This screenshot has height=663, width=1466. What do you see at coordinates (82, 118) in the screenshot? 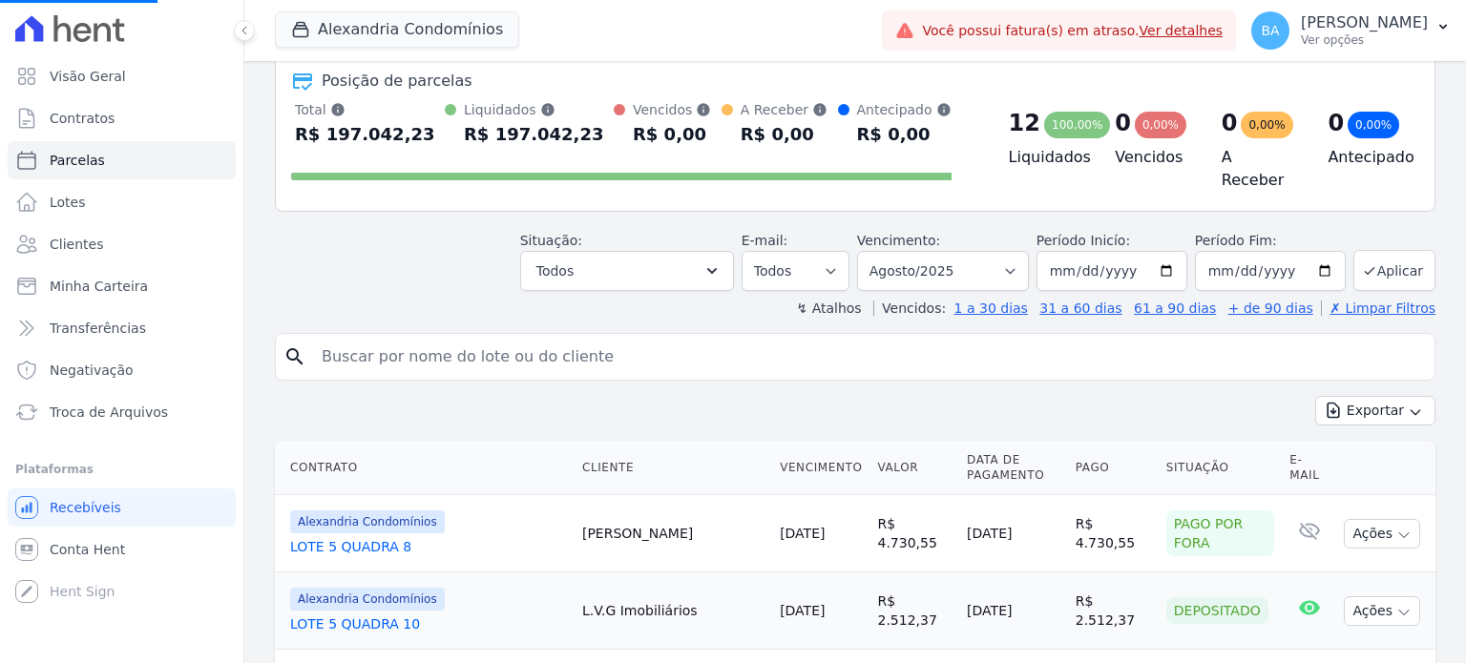
I see `span: Contratos` at bounding box center [82, 118].